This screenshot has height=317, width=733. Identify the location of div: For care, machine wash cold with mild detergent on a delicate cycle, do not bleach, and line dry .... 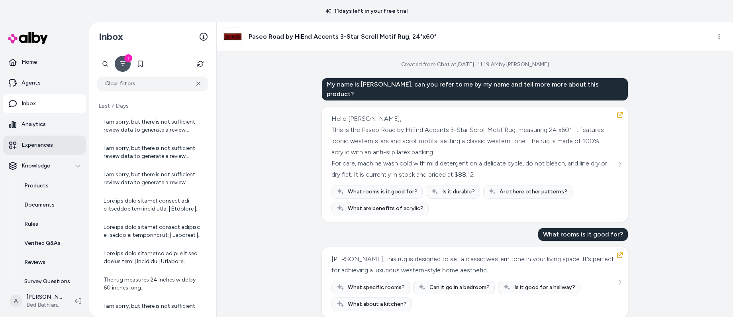
(474, 169).